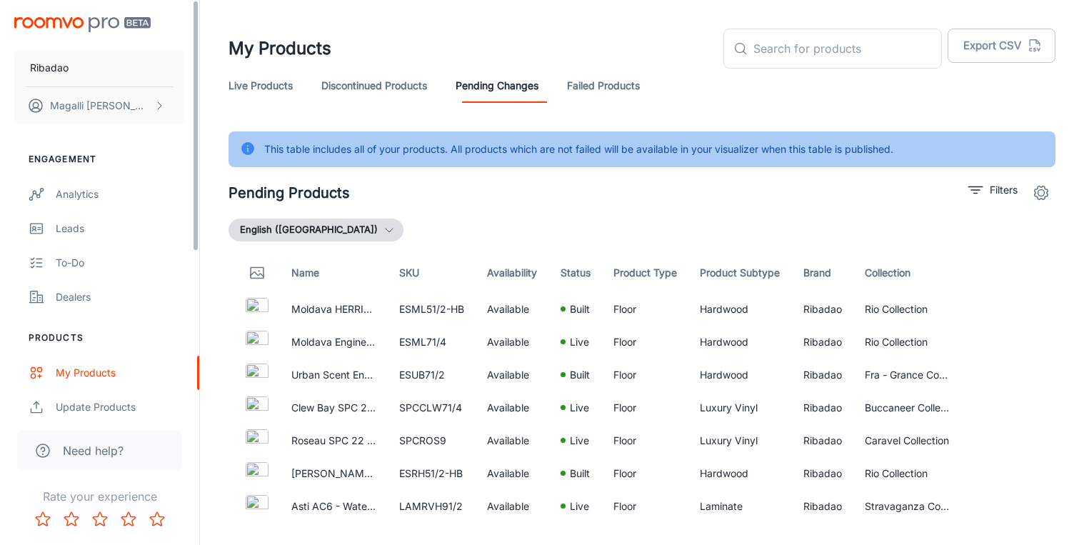 This screenshot has height=545, width=1084. I want to click on button: filter, so click(992, 190).